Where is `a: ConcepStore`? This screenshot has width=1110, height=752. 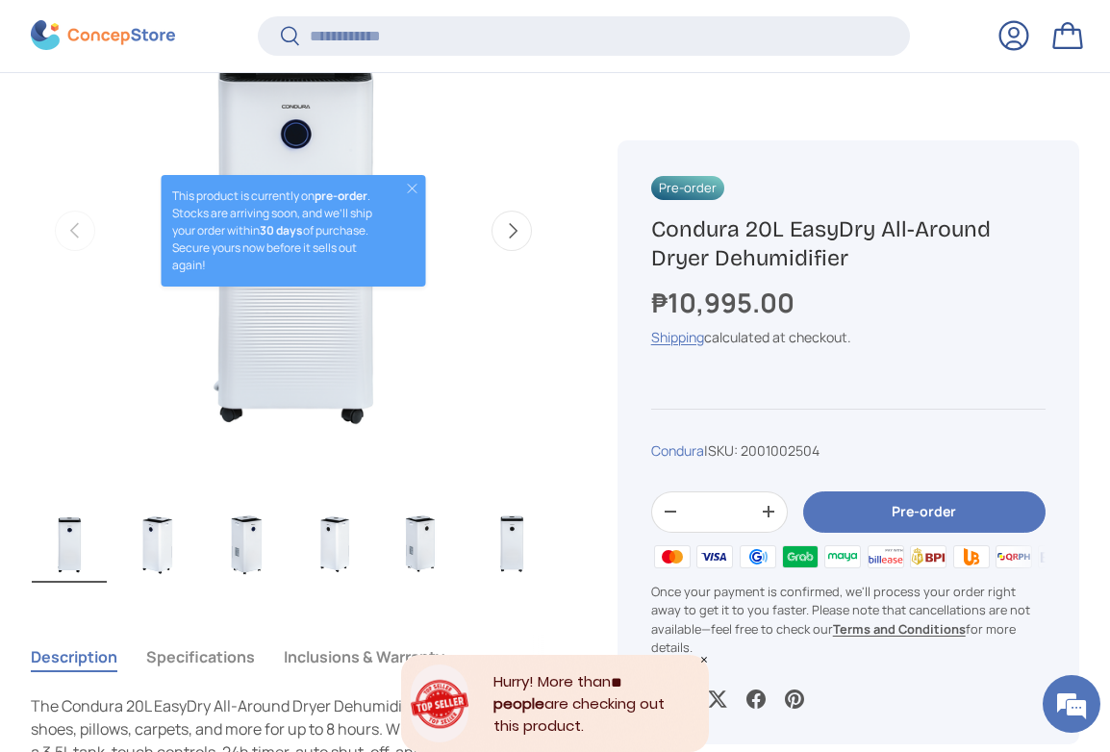
a: ConcepStore is located at coordinates (103, 36).